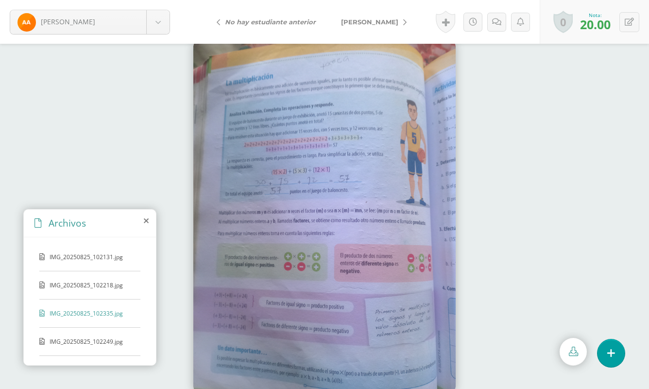 Image resolution: width=649 pixels, height=389 pixels. What do you see at coordinates (269, 22) in the screenshot?
I see `a: No hay estudiante anterior` at bounding box center [269, 22].